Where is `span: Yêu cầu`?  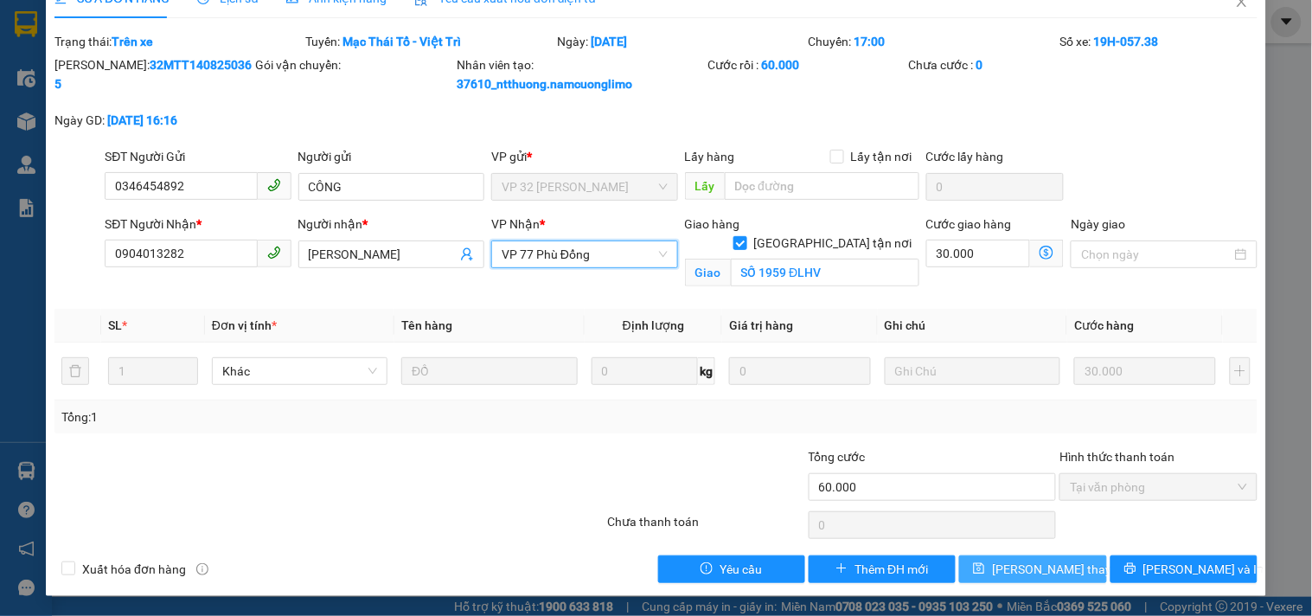 span: Yêu cầu is located at coordinates (741, 569).